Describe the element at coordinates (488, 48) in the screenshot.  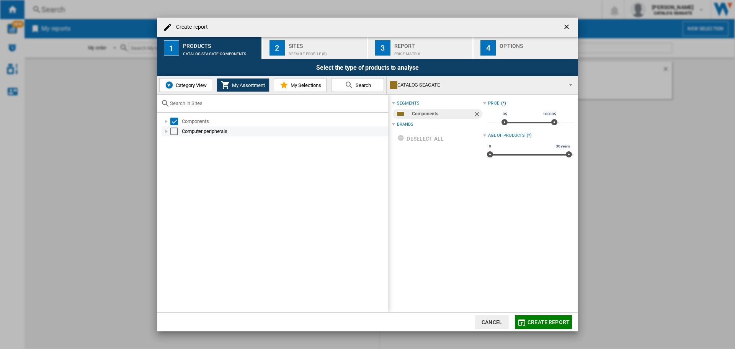
I see `div: 4` at that location.